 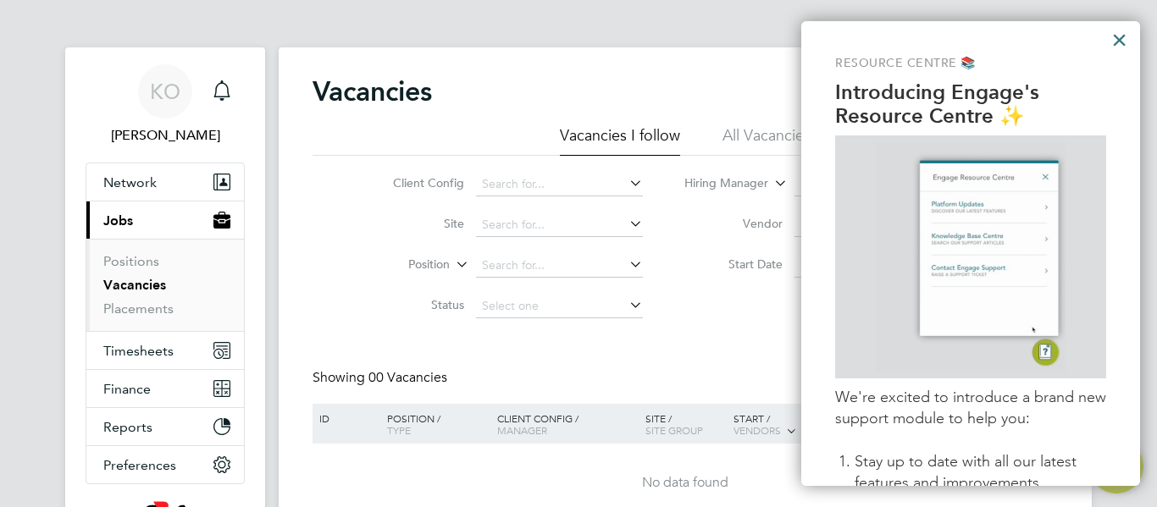 I want to click on span: Site Group, so click(x=674, y=430).